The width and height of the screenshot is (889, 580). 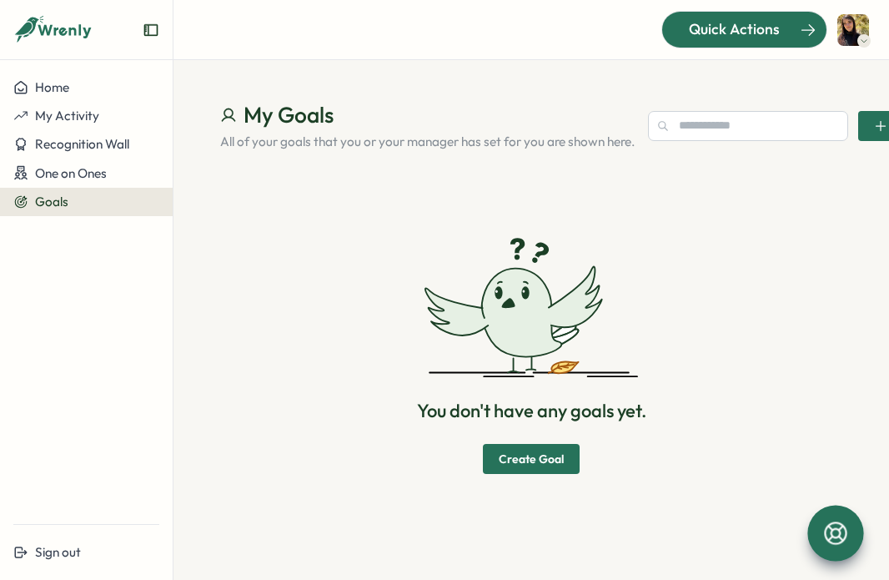 I want to click on span: Home, so click(x=52, y=87).